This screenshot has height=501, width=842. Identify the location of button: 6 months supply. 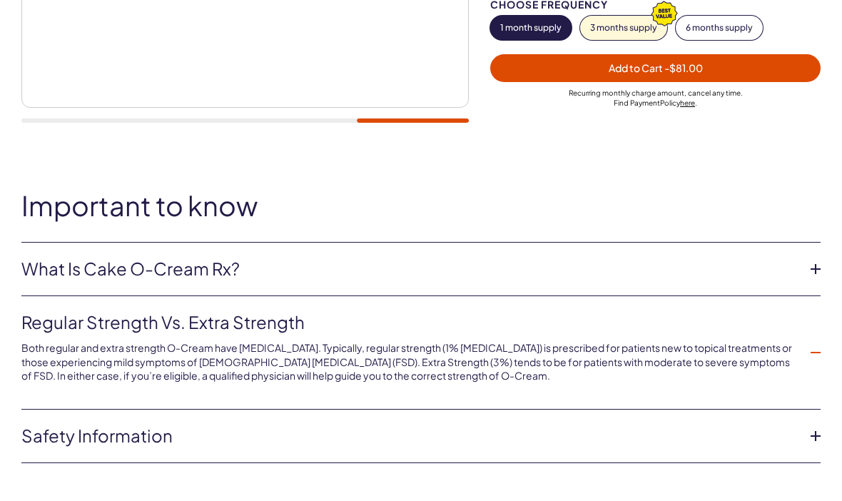
(719, 28).